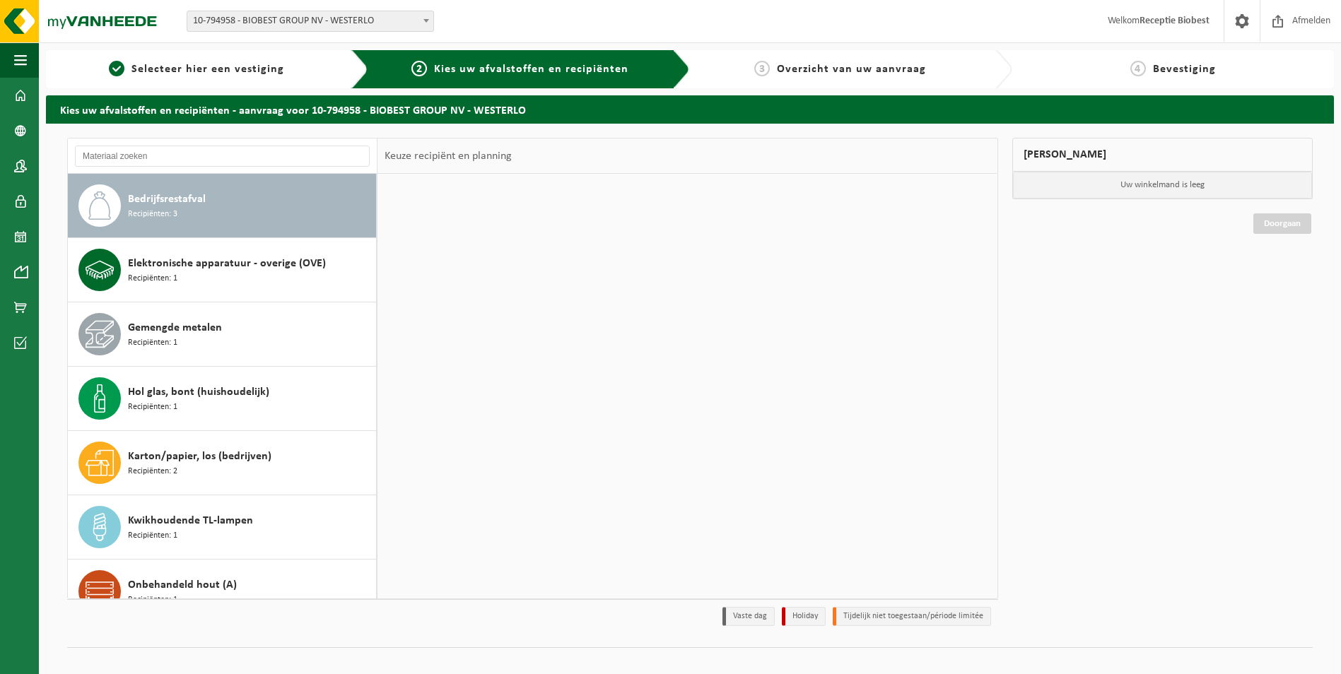 This screenshot has width=1341, height=674. I want to click on span: Kwikhoudende TL-lampen, so click(190, 521).